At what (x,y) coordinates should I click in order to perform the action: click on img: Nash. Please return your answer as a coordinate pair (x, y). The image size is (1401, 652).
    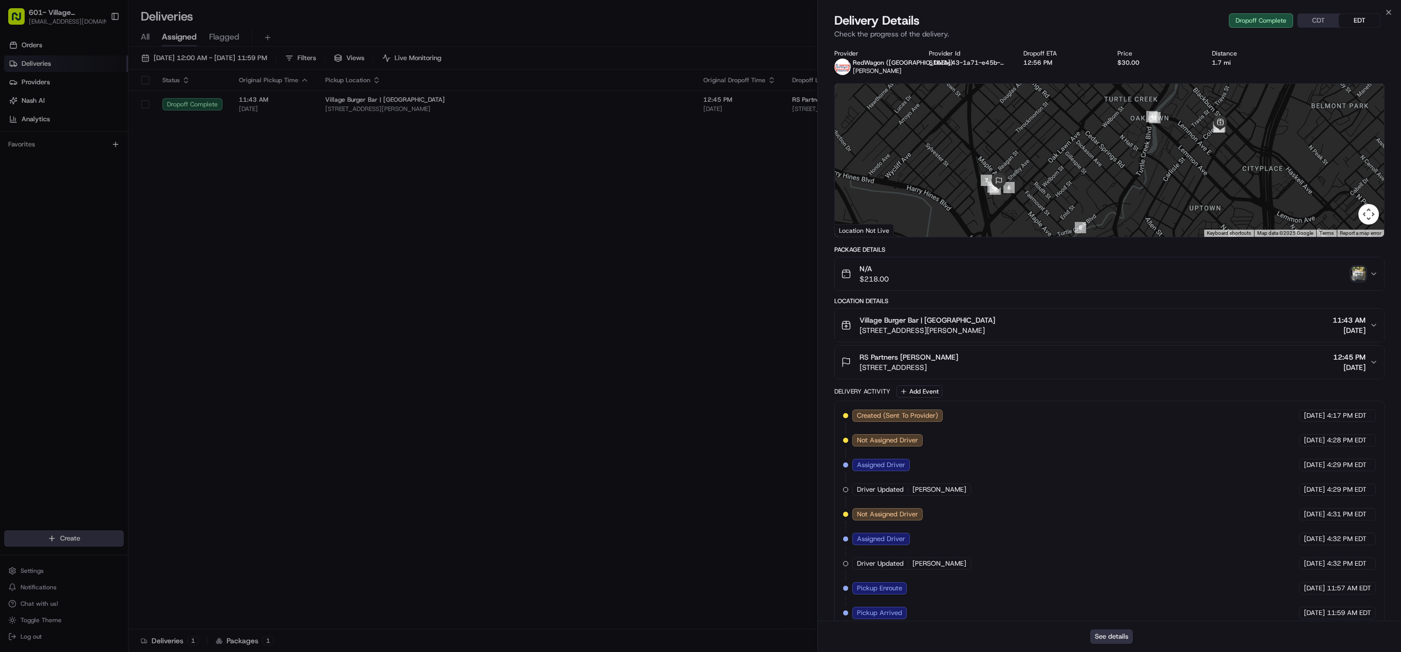
    Looking at the image, I should click on (21, 21).